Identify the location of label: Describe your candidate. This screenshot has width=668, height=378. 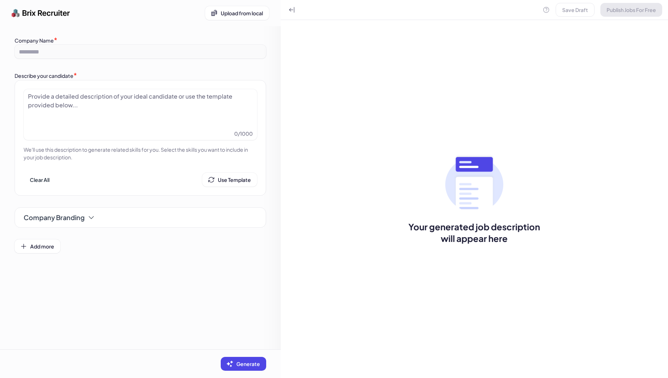
(44, 76).